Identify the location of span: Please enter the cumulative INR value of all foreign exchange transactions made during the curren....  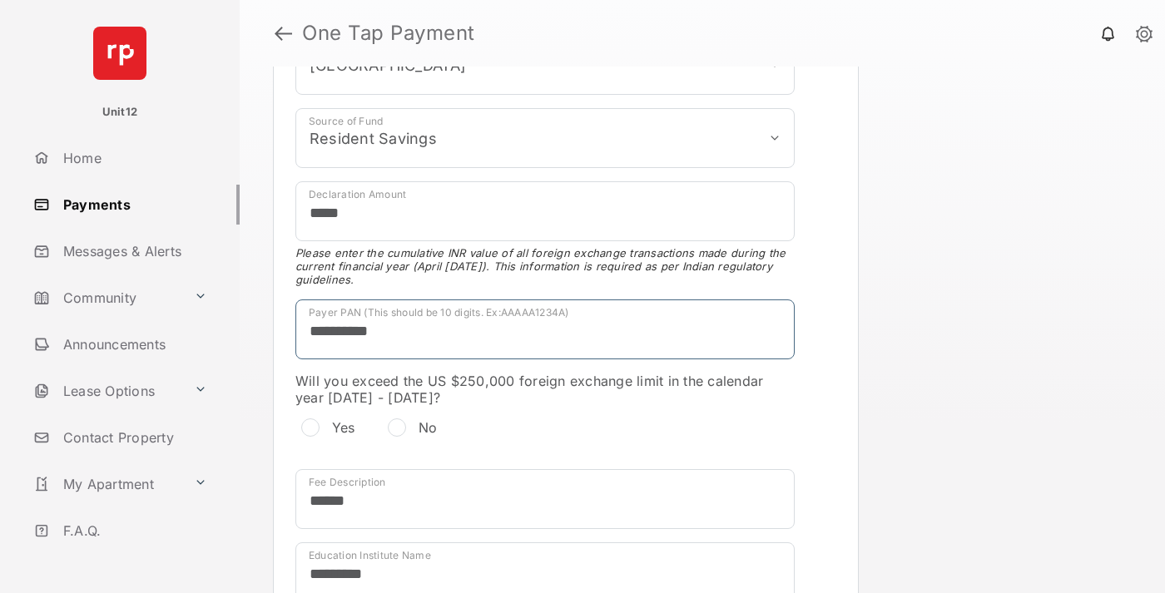
(545, 266).